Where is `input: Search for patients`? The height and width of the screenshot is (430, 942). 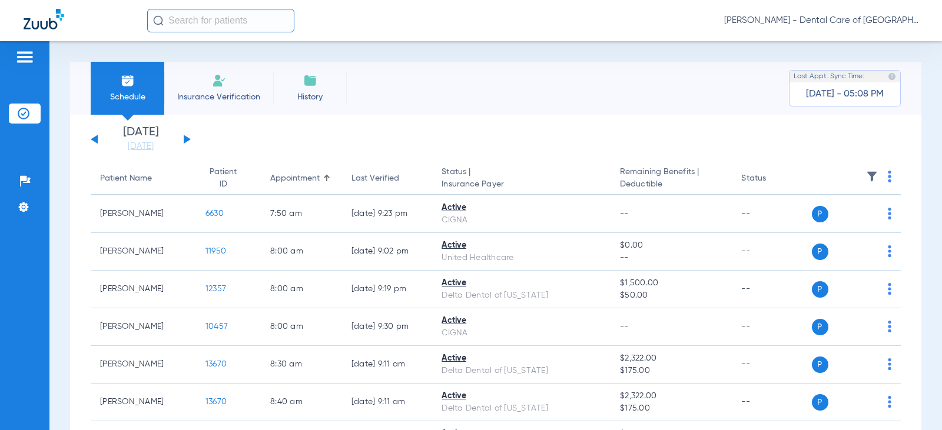 input: Search for patients is located at coordinates (221, 21).